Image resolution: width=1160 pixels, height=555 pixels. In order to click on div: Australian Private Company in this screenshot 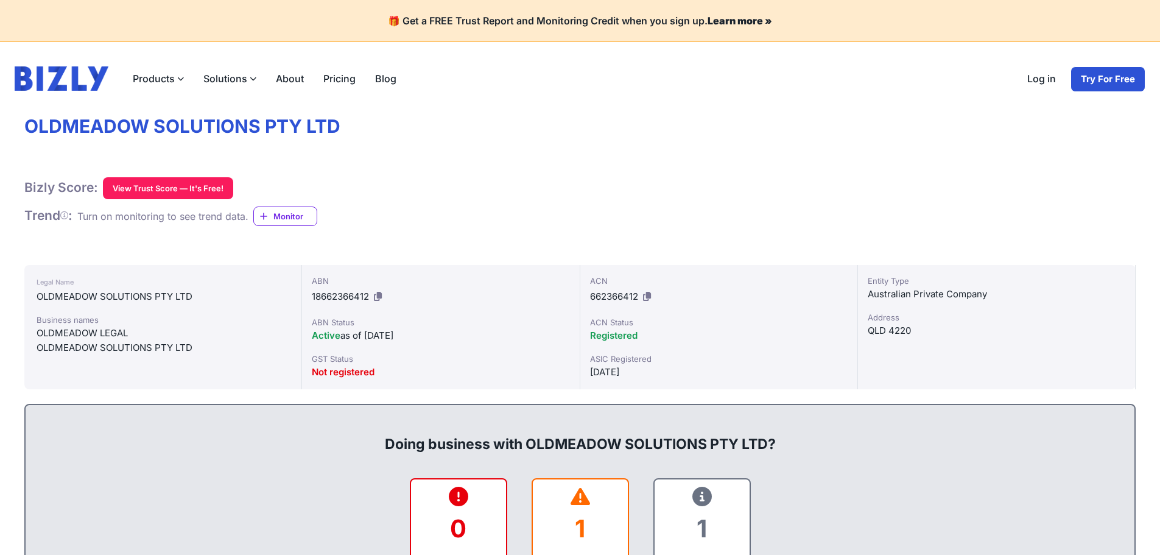, I will do `click(996, 294)`.